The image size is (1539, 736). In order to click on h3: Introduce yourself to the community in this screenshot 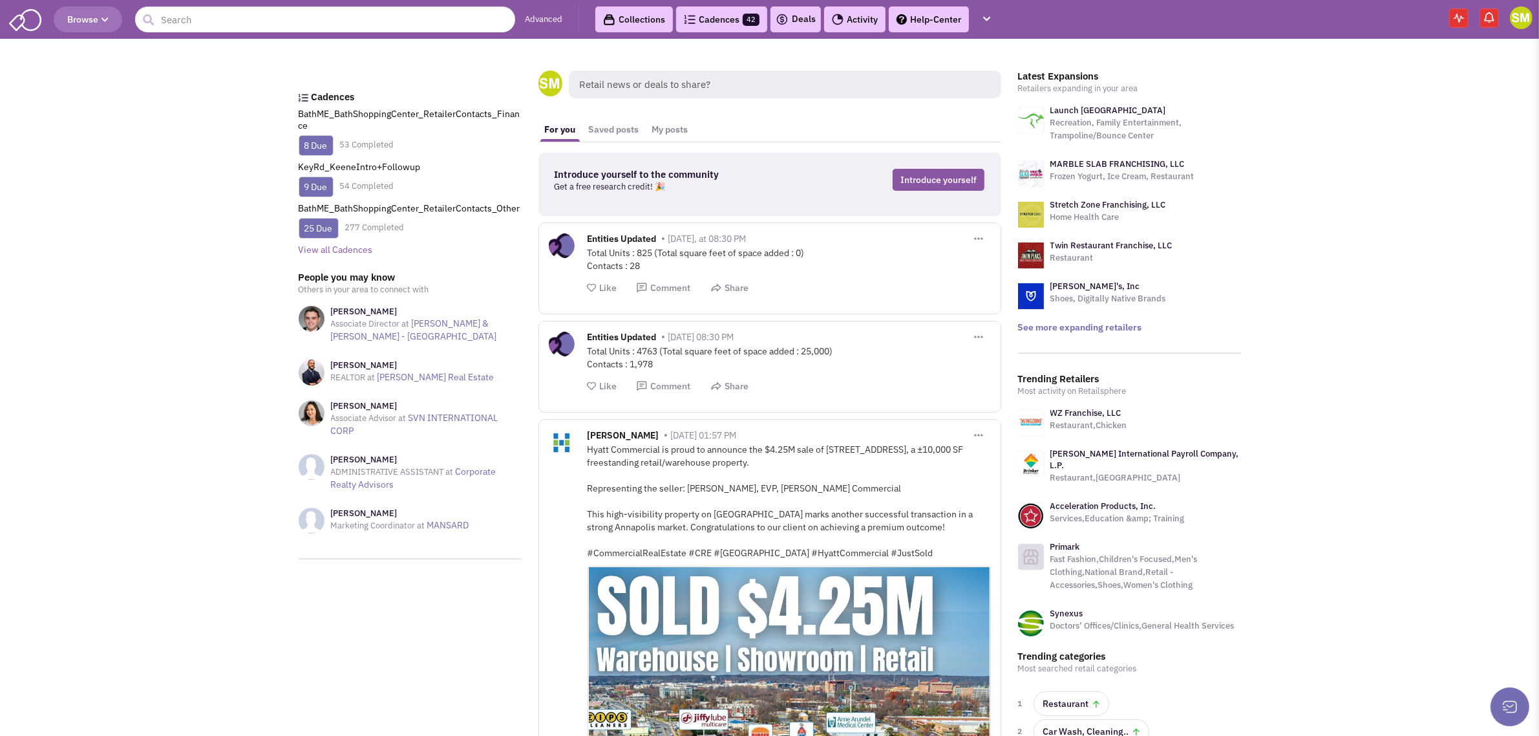, I will do `click(677, 175)`.